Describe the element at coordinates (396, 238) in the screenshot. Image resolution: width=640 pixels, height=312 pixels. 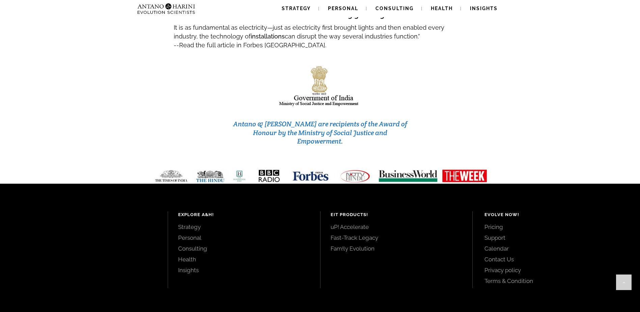
I see `a: Fast-Track Legacy` at that location.